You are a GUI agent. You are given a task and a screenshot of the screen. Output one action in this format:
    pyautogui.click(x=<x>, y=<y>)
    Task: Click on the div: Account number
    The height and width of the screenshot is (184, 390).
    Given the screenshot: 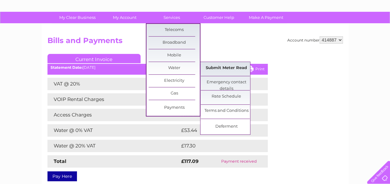 What is the action you would take?
    pyautogui.click(x=315, y=40)
    